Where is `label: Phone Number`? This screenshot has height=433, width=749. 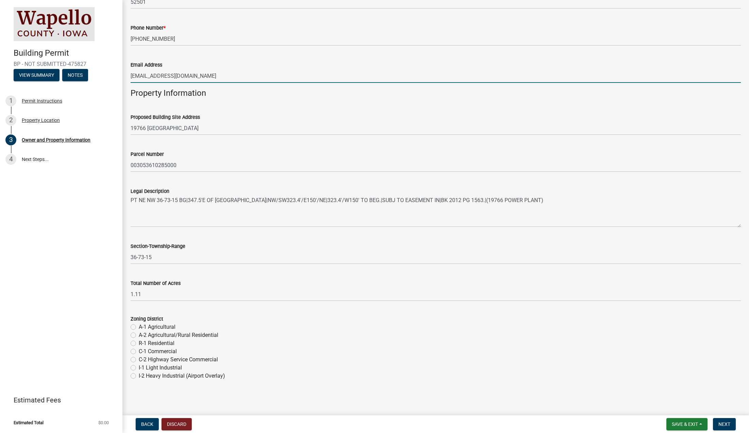
label: Phone Number is located at coordinates (148, 28).